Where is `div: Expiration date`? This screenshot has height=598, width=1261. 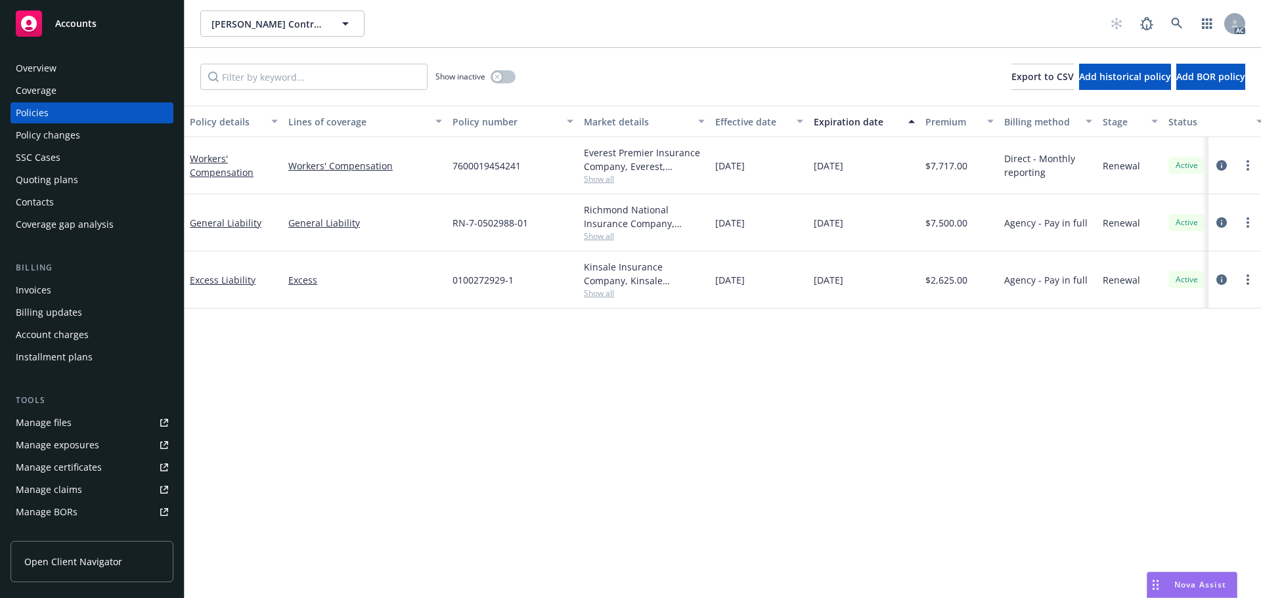 div: Expiration date is located at coordinates (857, 121).